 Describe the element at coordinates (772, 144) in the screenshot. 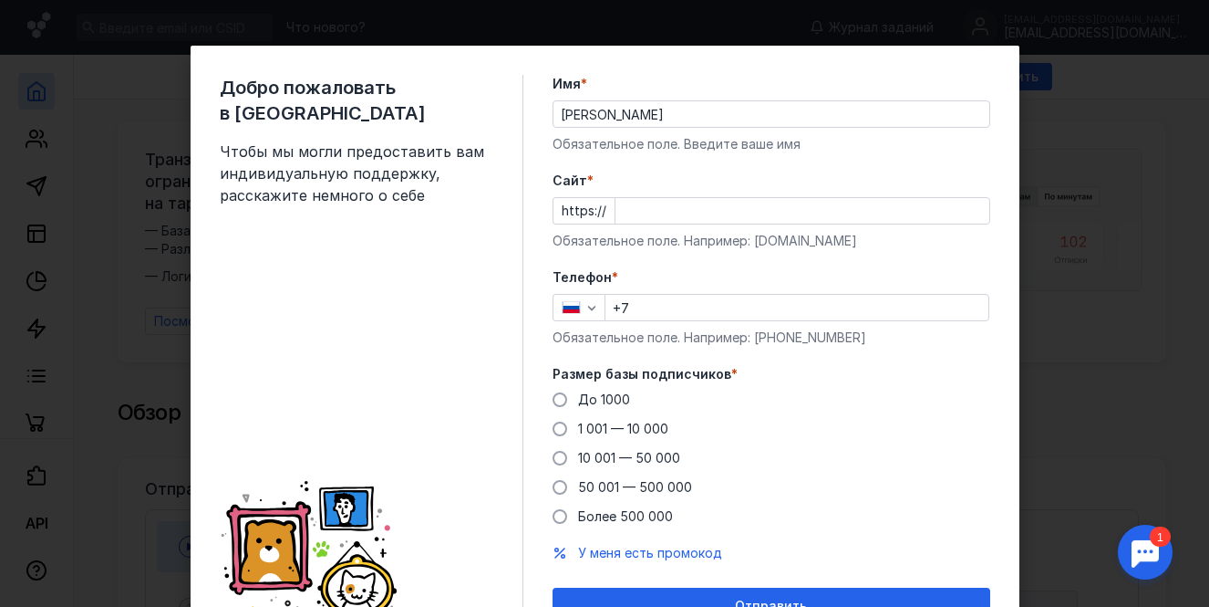

I see `div: Обязательное поле. Введите ваше имя` at that location.